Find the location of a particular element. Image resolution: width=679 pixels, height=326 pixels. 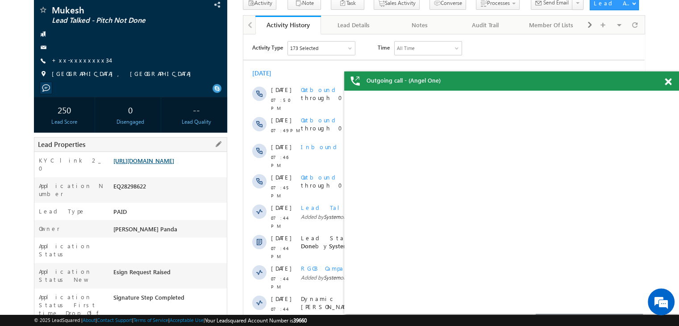

span: 07:49 PM is located at coordinates (41, 96).